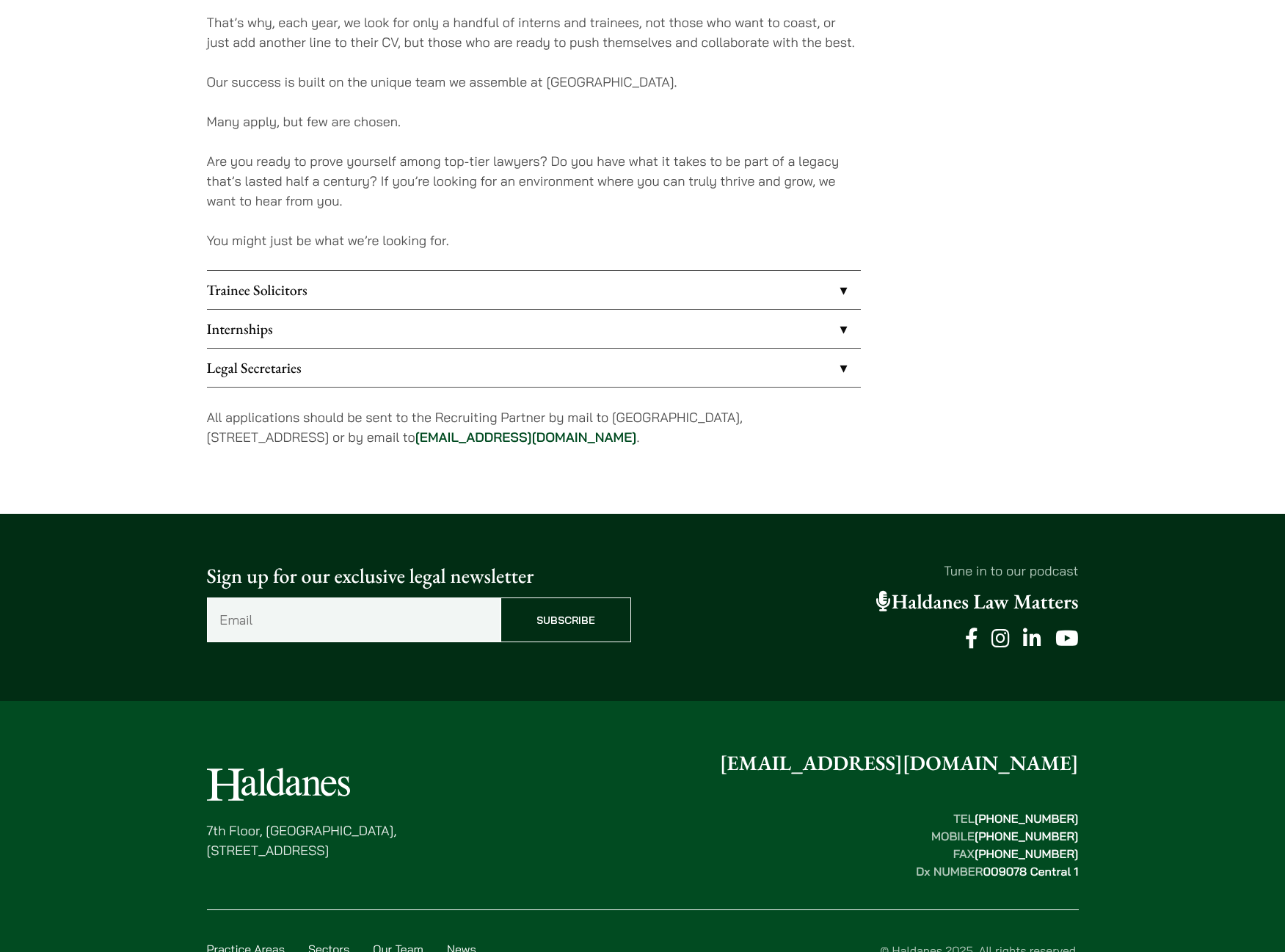  I want to click on p: Many apply, but few are chosen., so click(533, 121).